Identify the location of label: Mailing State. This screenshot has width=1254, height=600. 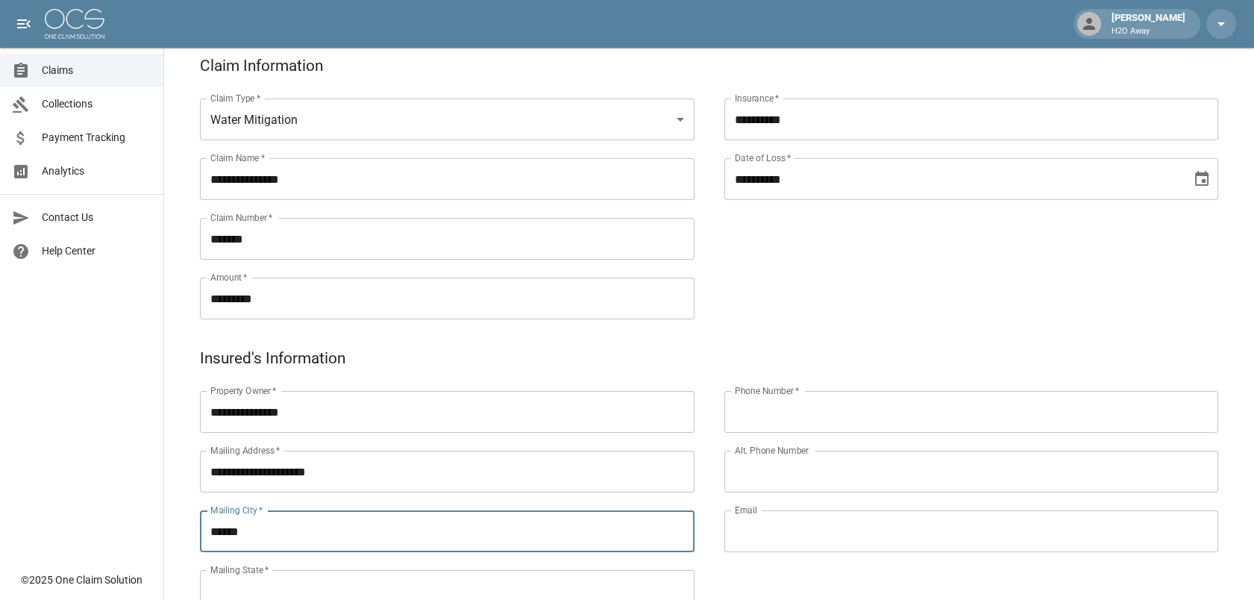
(240, 569).